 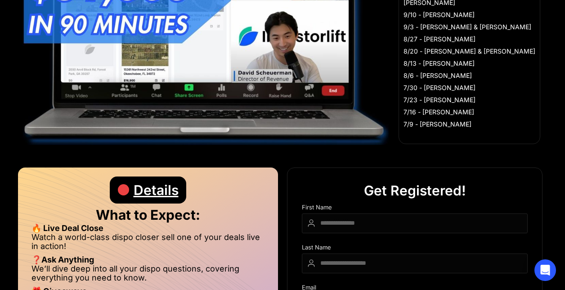 I want to click on div: Details, so click(x=156, y=190).